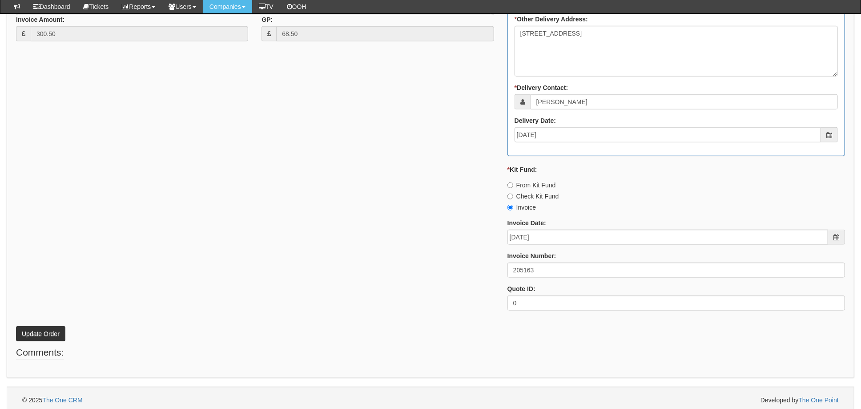 The height and width of the screenshot is (409, 861). Describe the element at coordinates (510, 185) in the screenshot. I see `input: From Kit Fund` at that location.